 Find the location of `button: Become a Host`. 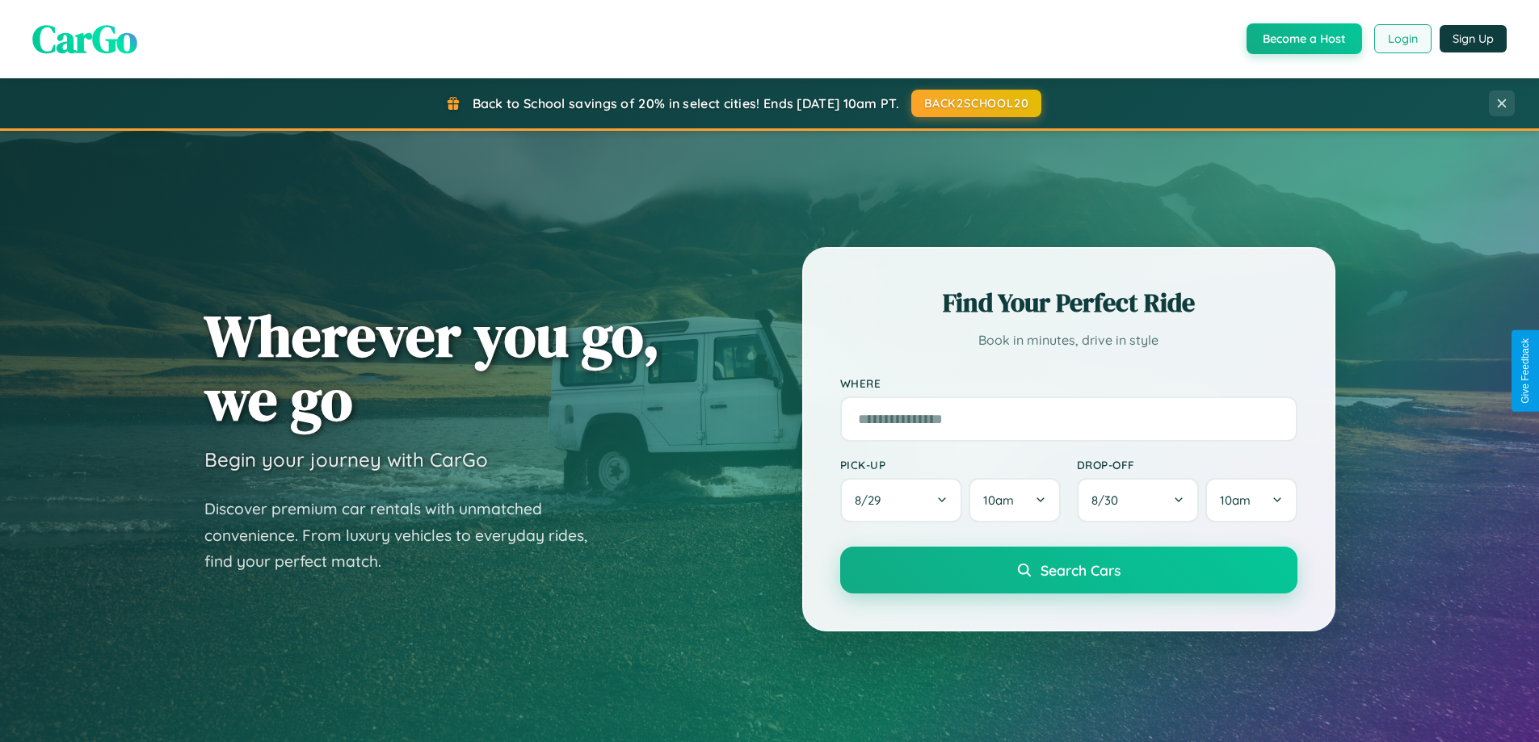

button: Become a Host is located at coordinates (1304, 39).